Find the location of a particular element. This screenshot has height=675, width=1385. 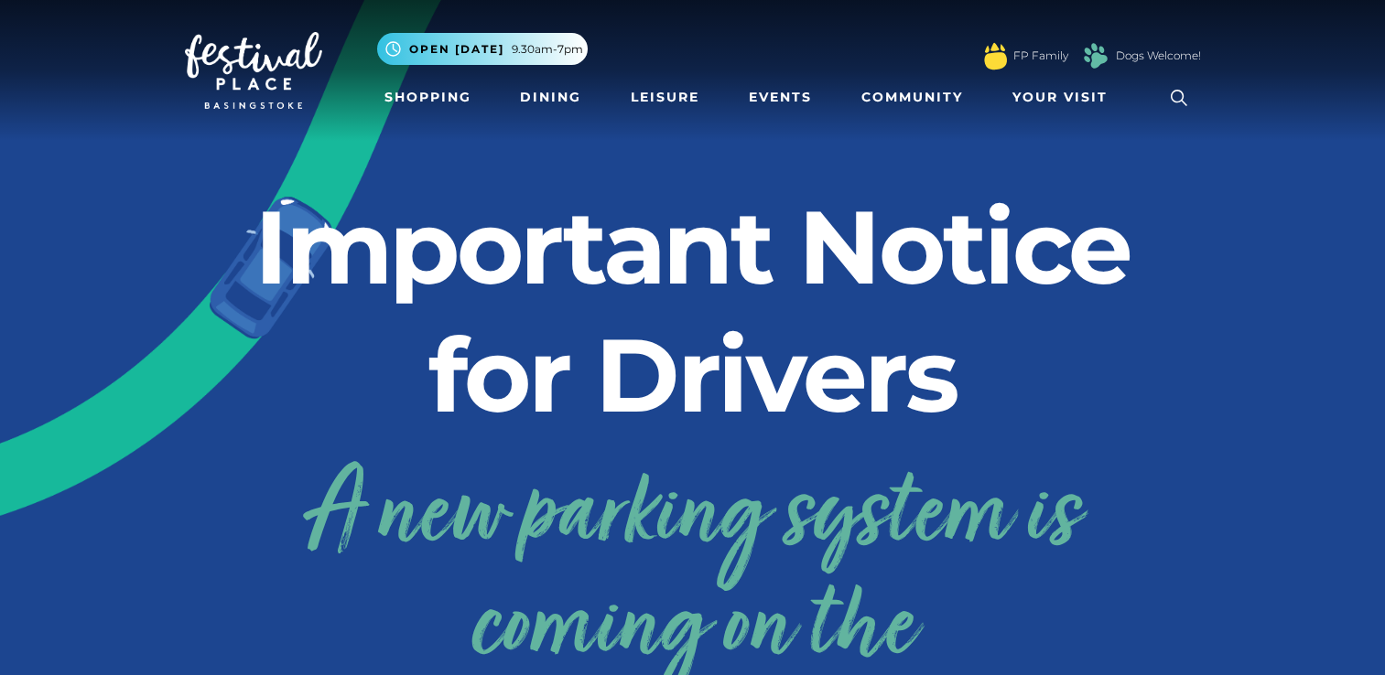

a: Community is located at coordinates (912, 97).